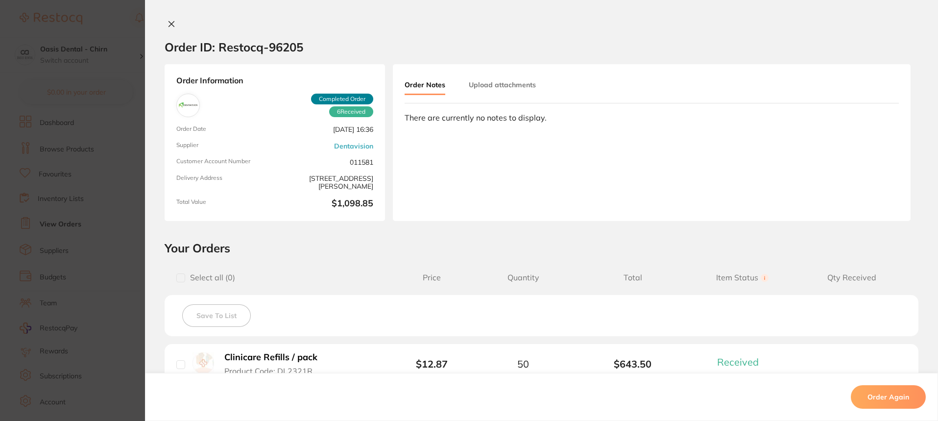 This screenshot has height=421, width=938. I want to click on span: Price, so click(431, 277).